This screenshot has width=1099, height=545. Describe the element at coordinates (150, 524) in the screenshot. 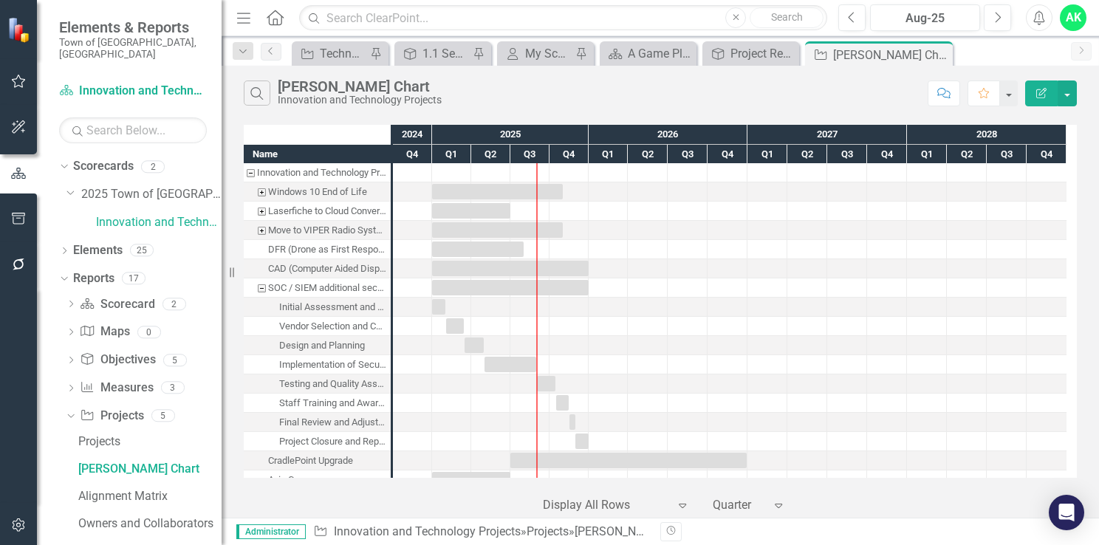

I see `div: Owners and Collaborators` at that location.